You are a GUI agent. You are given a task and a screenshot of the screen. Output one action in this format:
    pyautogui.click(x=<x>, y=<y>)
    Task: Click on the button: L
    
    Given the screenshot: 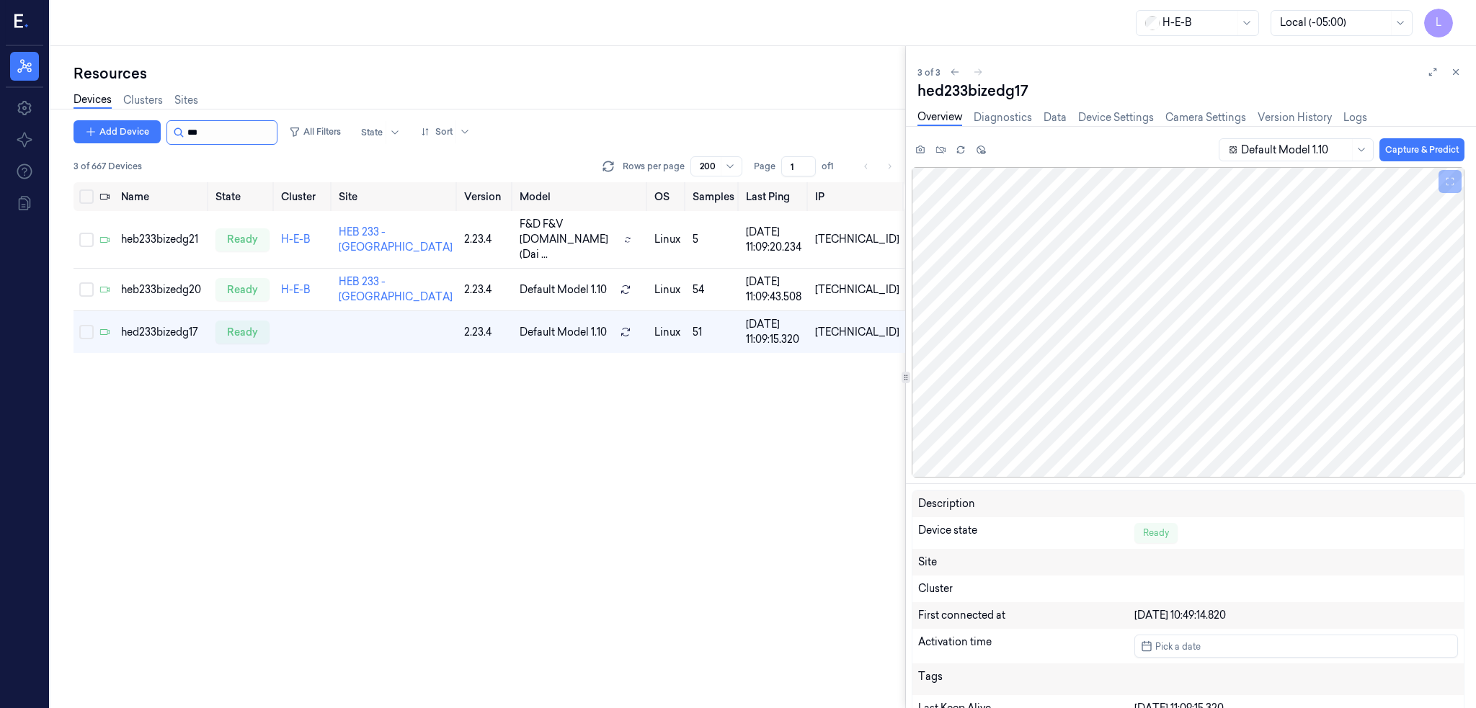 What is the action you would take?
    pyautogui.click(x=1438, y=23)
    